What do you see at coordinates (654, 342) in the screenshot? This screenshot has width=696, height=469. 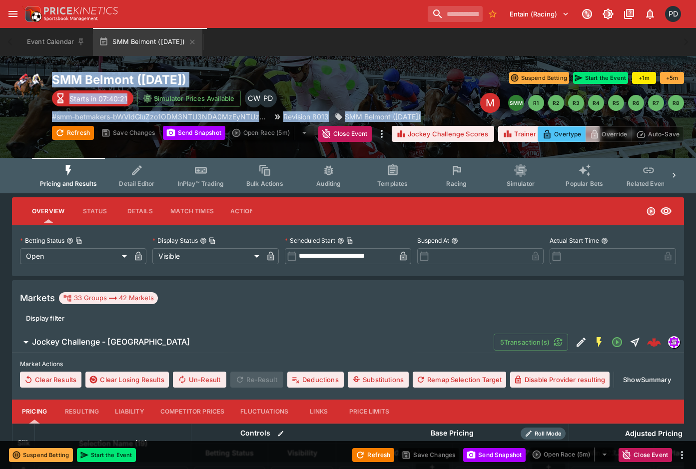 I see `a: 9728222f-3f8f-46af-977e-f0c77adfad13` at bounding box center [654, 342].